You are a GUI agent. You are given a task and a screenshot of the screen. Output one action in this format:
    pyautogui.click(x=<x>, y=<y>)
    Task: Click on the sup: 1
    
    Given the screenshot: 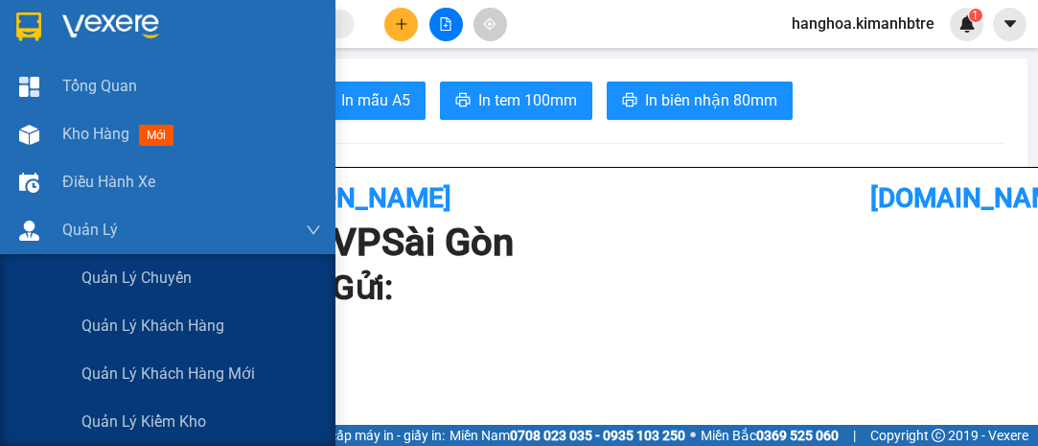 What is the action you would take?
    pyautogui.click(x=976, y=15)
    